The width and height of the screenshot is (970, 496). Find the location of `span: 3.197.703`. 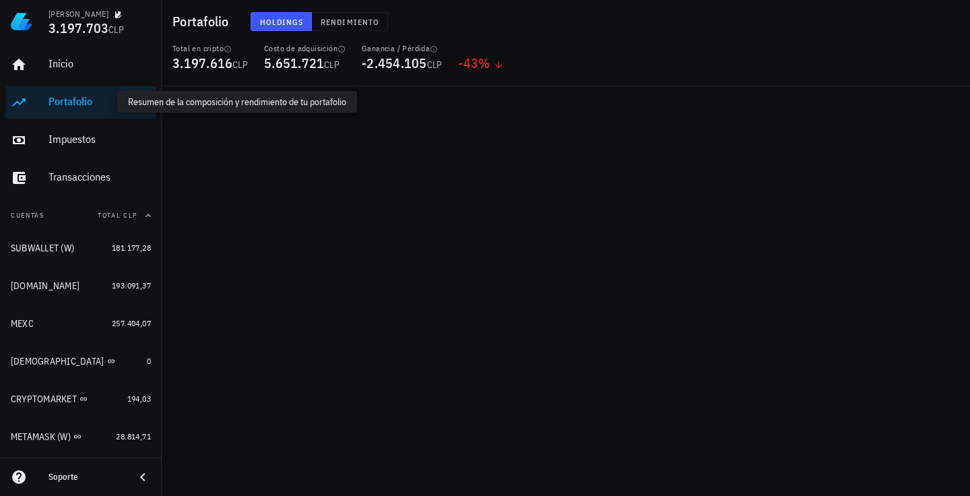

span: 3.197.703 is located at coordinates (78, 28).